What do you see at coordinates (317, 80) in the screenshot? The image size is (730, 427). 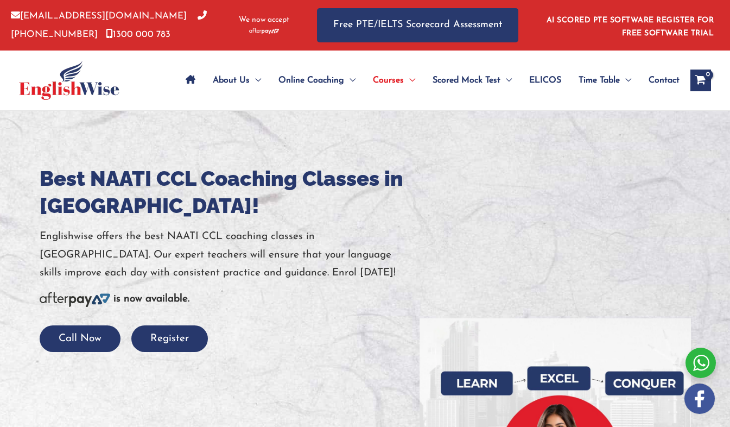 I see `a: Online CoachingMenu Toggle` at bounding box center [317, 80].